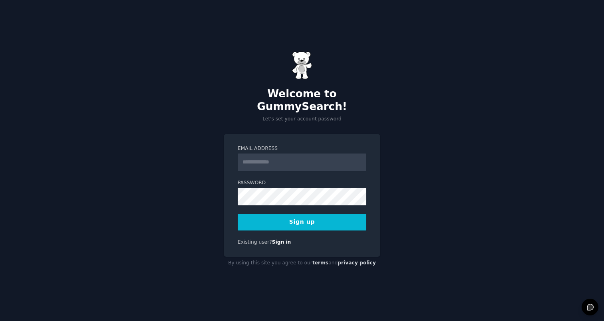  What do you see at coordinates (302, 222) in the screenshot?
I see `button: Sign up` at bounding box center [302, 222].